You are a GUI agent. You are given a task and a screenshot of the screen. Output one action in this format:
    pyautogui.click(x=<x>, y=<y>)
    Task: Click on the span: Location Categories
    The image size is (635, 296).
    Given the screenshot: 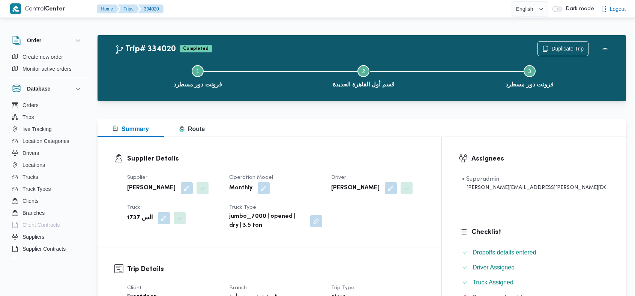 What is the action you would take?
    pyautogui.click(x=46, y=141)
    